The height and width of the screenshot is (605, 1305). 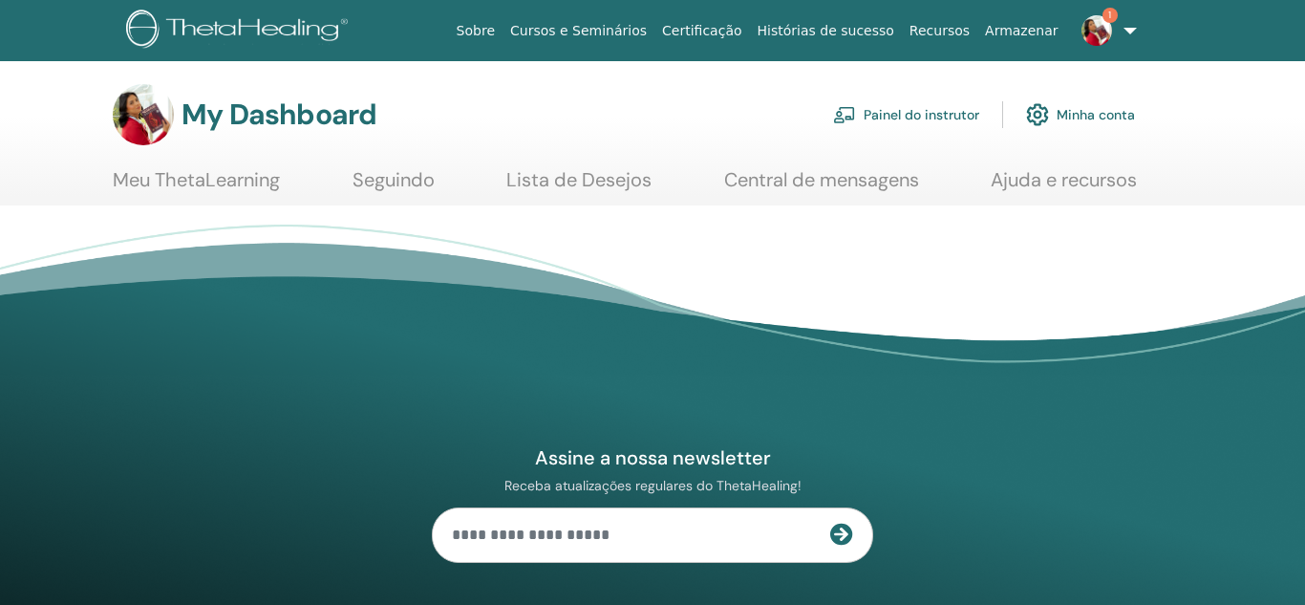 I want to click on span: 1, so click(x=1110, y=15).